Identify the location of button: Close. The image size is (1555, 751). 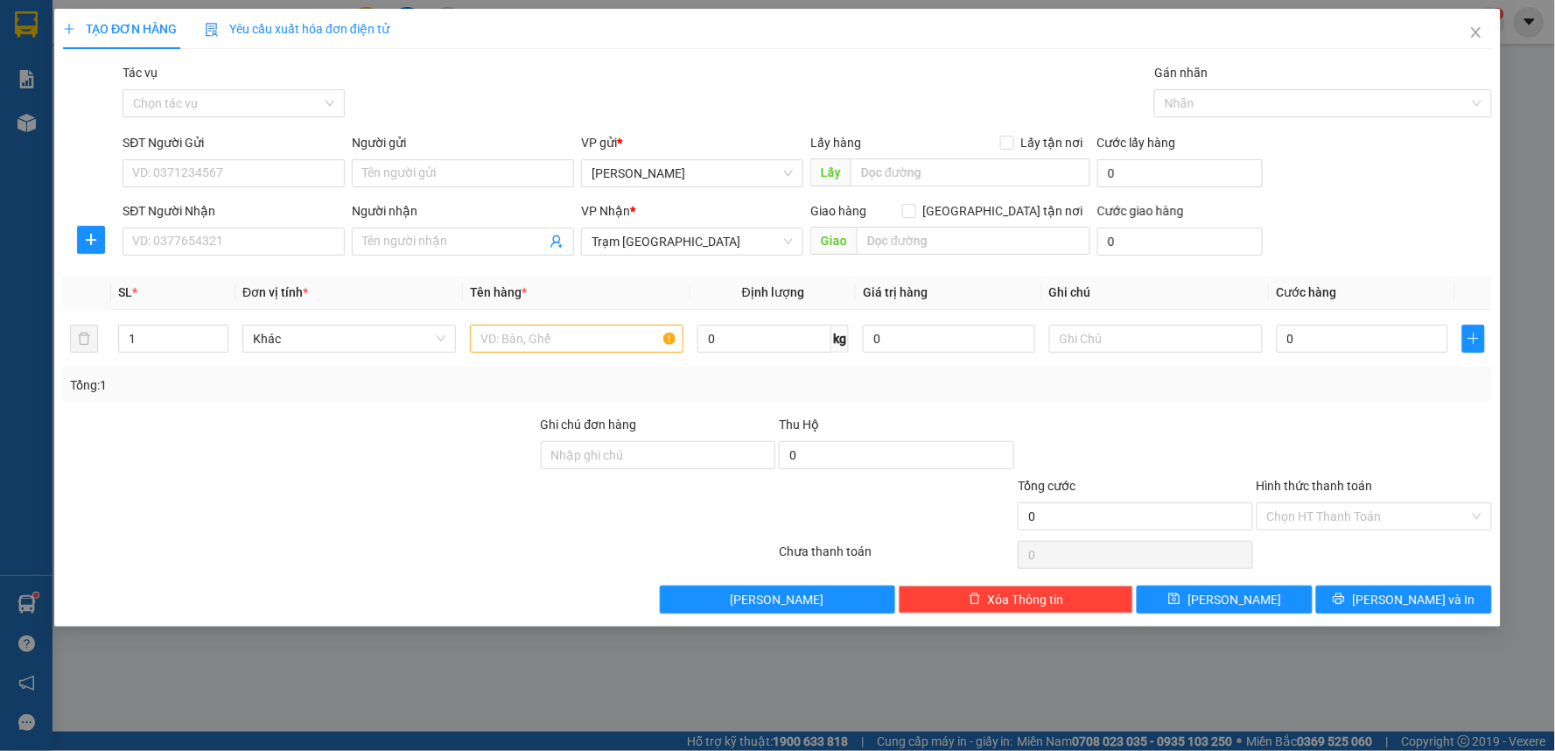
(1476, 33).